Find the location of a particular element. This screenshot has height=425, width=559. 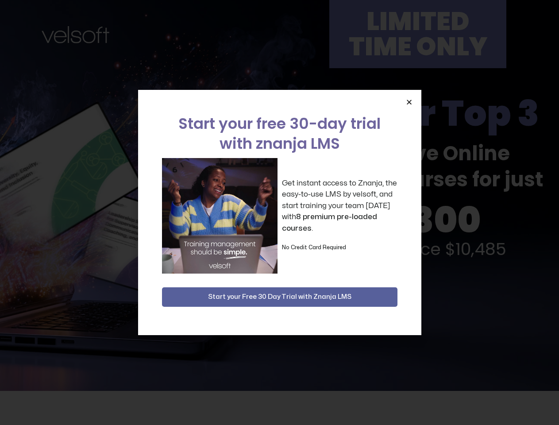

strong: No Credit Card Required is located at coordinates (314, 247).